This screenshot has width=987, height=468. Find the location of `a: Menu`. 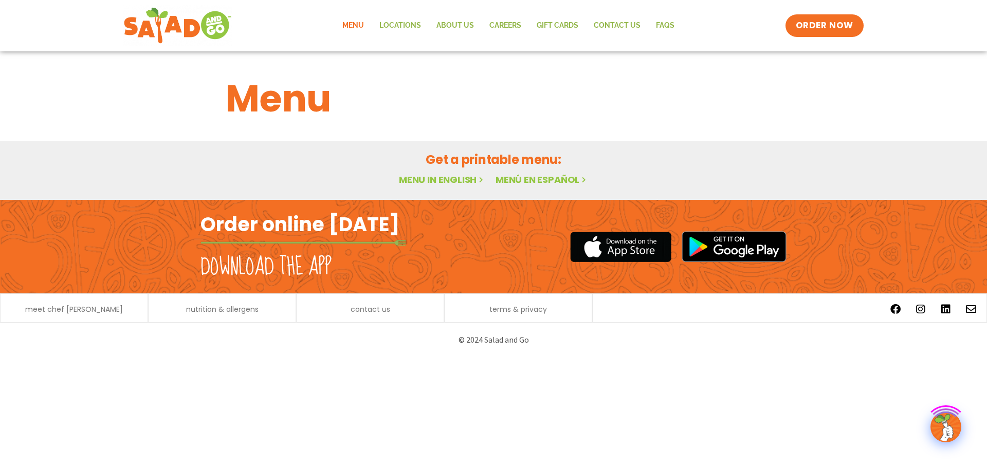

a: Menu is located at coordinates (353, 26).